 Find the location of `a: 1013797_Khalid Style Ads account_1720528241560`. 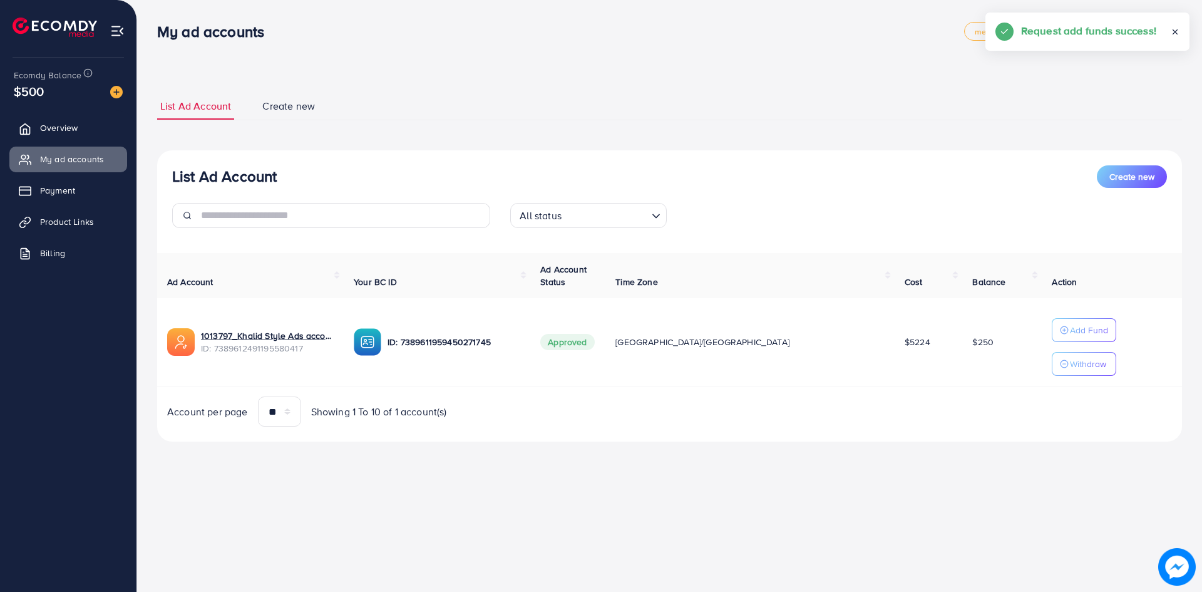

a: 1013797_Khalid Style Ads account_1720528241560 is located at coordinates (267, 336).